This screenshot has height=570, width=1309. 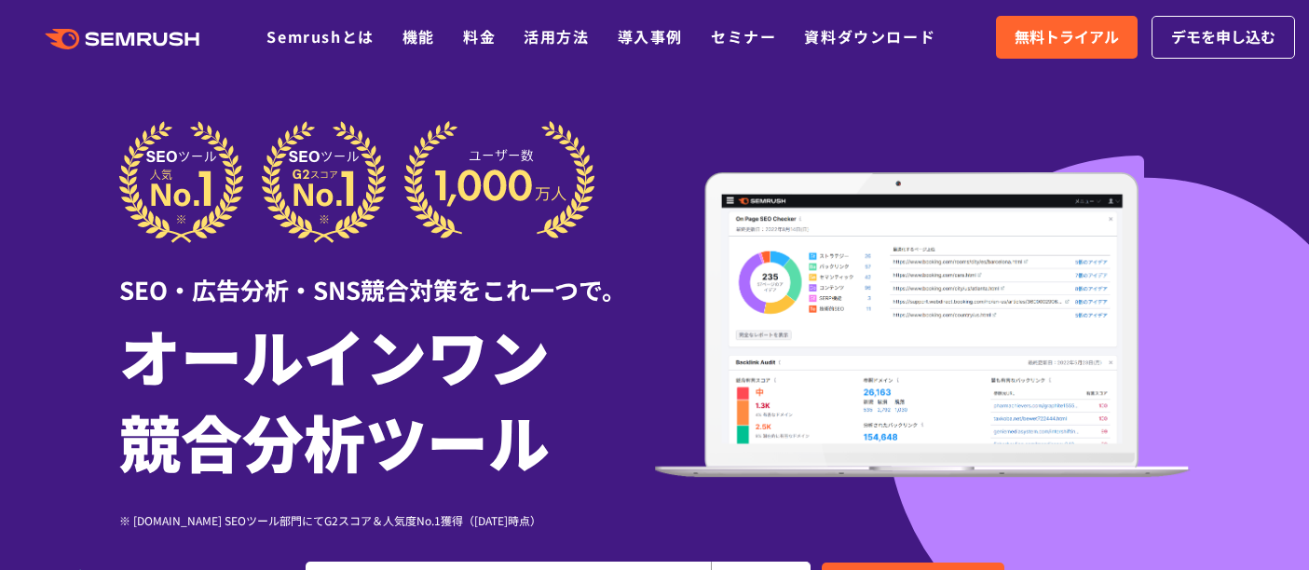 I want to click on a: 無料トライアル, so click(x=1067, y=37).